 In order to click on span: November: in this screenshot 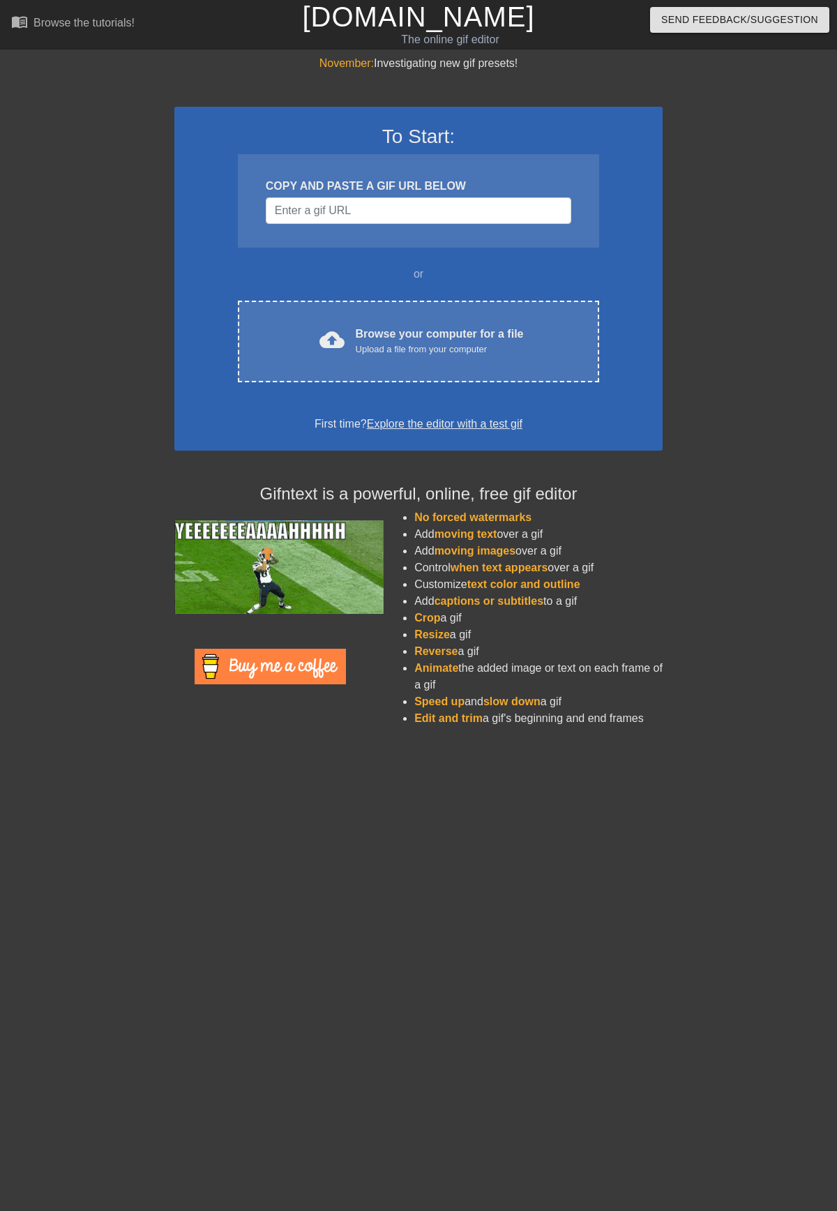, I will do `click(347, 63)`.